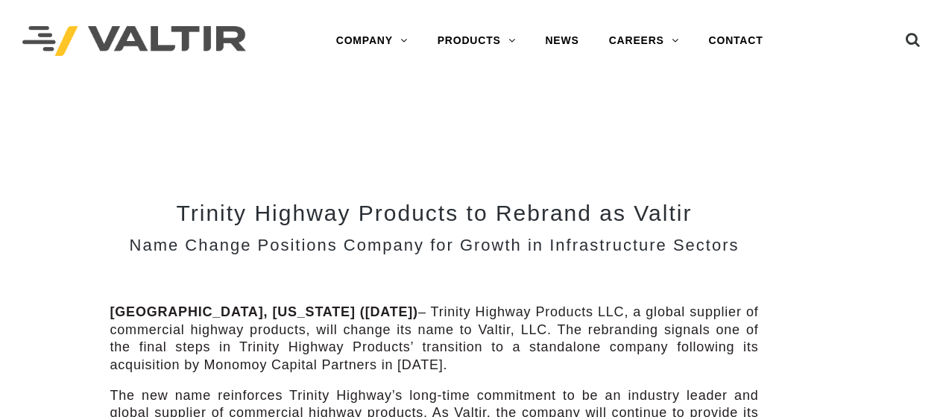  Describe the element at coordinates (644, 41) in the screenshot. I see `a: CAREERS` at that location.